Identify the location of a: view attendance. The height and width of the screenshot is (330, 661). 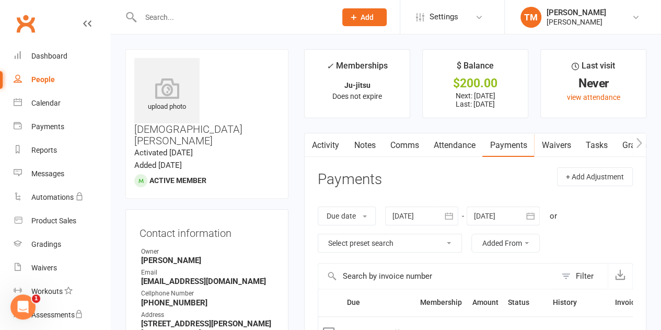
(593, 97).